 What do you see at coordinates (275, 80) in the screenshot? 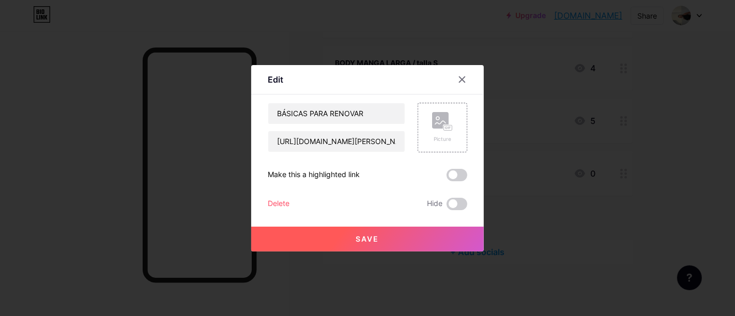
I see `div: Edit` at bounding box center [275, 80].